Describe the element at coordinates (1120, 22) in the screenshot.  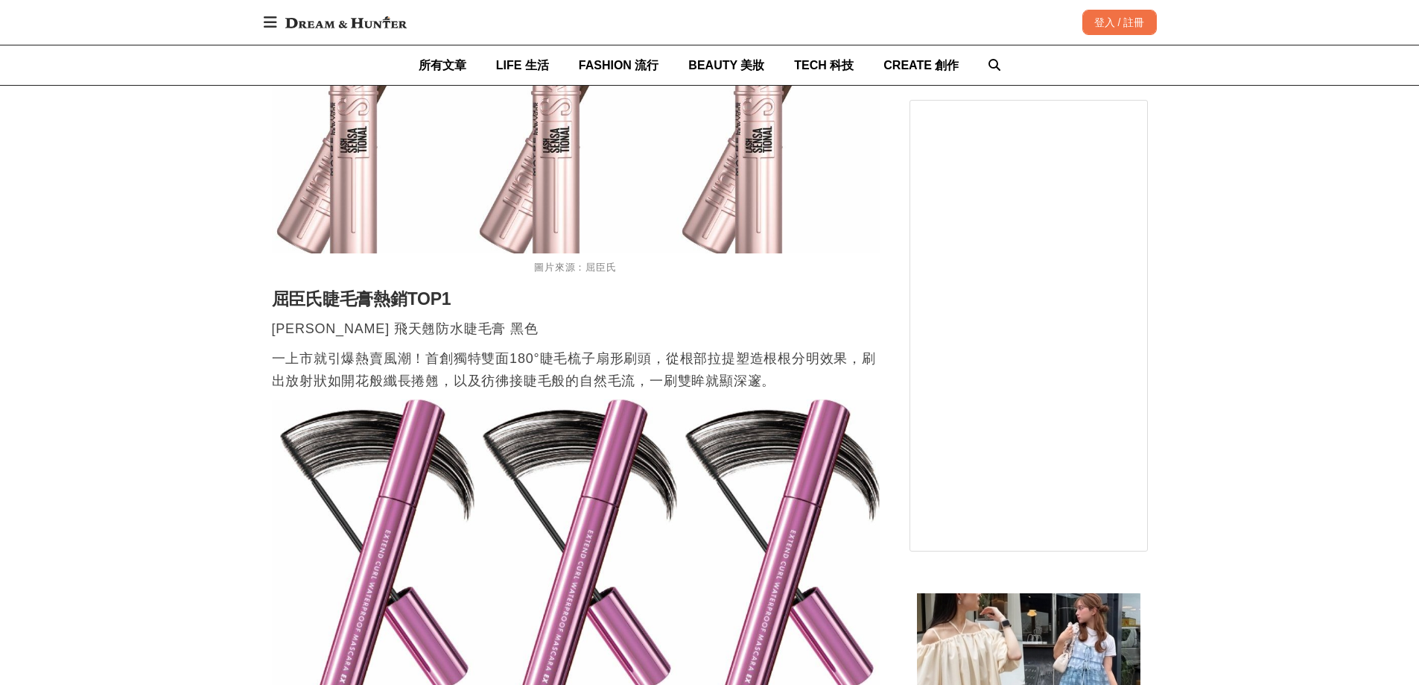
I see `div: 登入 / 註冊` at that location.